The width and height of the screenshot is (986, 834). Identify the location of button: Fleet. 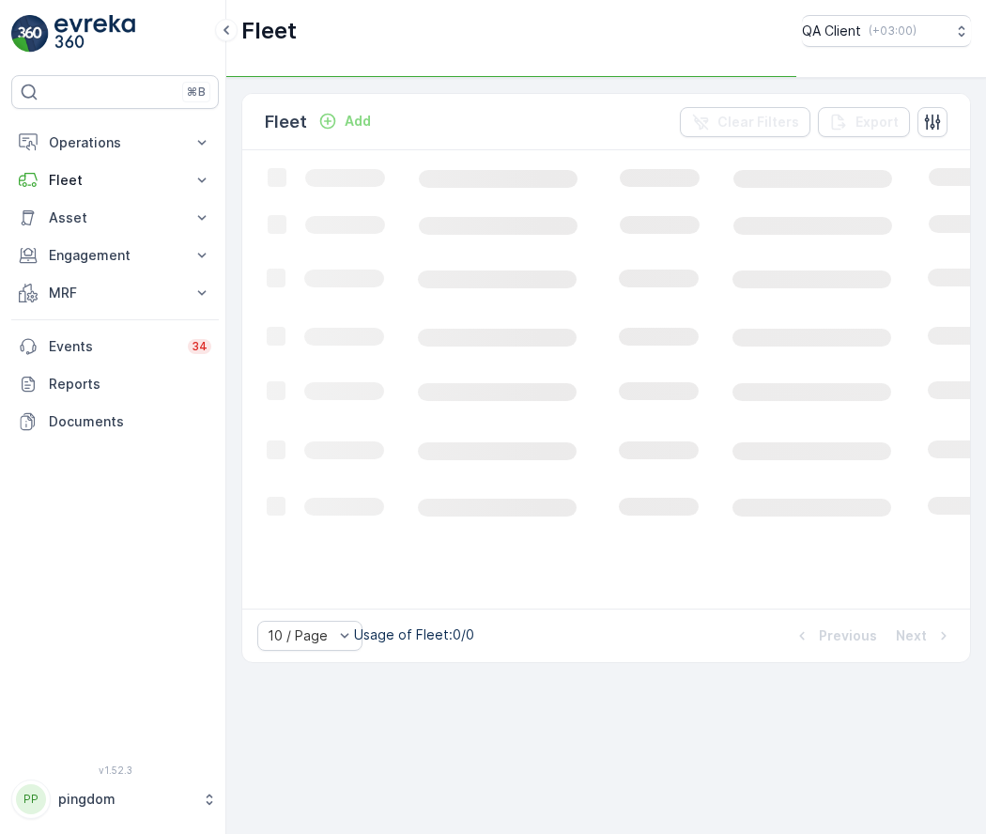
(115, 180).